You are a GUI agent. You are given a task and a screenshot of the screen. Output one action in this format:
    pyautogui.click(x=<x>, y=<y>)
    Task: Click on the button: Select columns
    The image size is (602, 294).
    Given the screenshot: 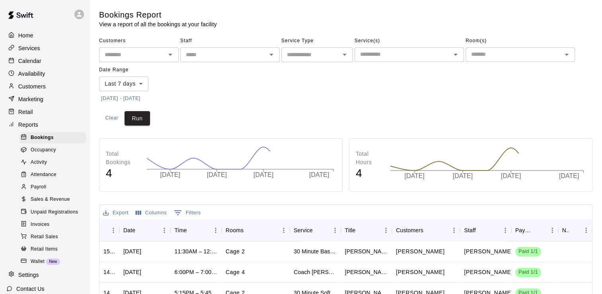 What is the action you would take?
    pyautogui.click(x=151, y=212)
    